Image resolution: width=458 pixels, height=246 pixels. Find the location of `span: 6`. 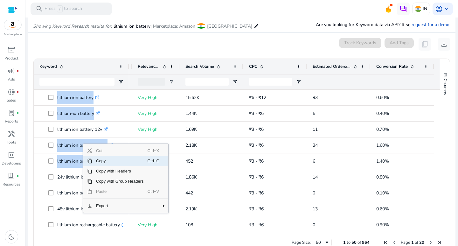

span: 6 is located at coordinates (314, 161).